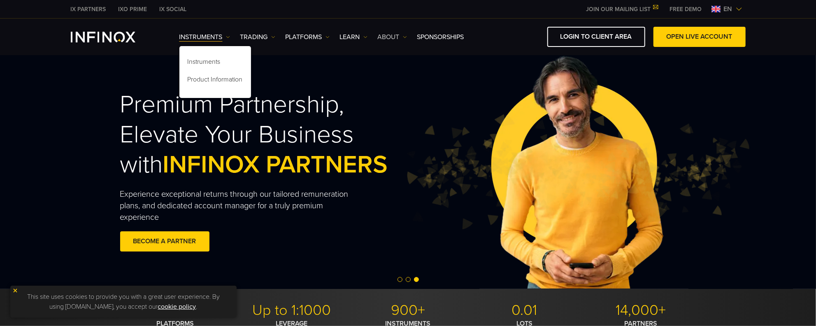  What do you see at coordinates (686, 9) in the screenshot?
I see `a: INFINOX MENU` at bounding box center [686, 9].